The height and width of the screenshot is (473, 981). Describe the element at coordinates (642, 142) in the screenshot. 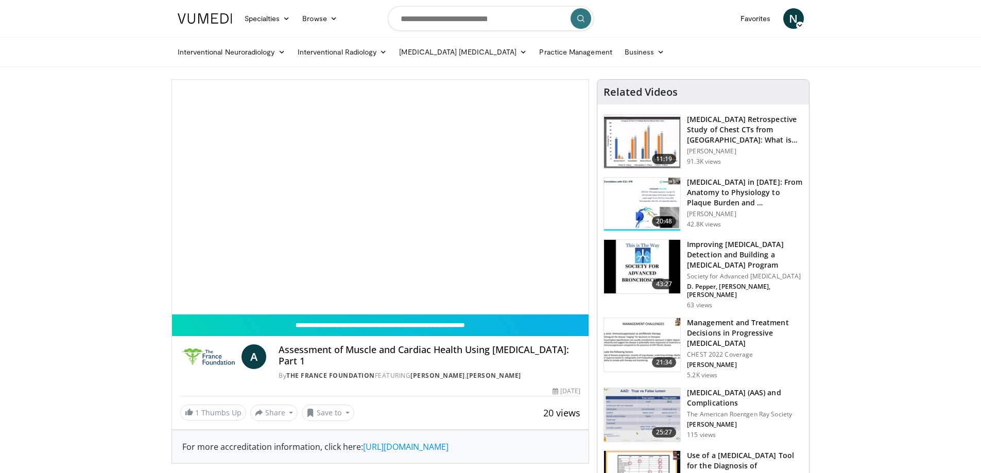

I see `img: c2eb46a3-50d3-446d-a553-a9f8510c7760.150x105_q85_crop-smart_upscale.jpg` at that location.